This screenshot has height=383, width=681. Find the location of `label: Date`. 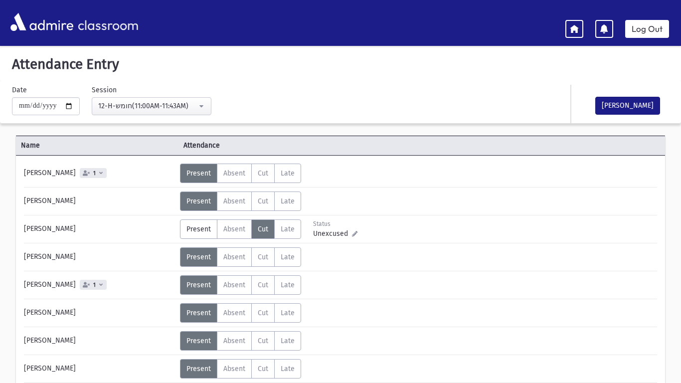

label: Date is located at coordinates (19, 90).